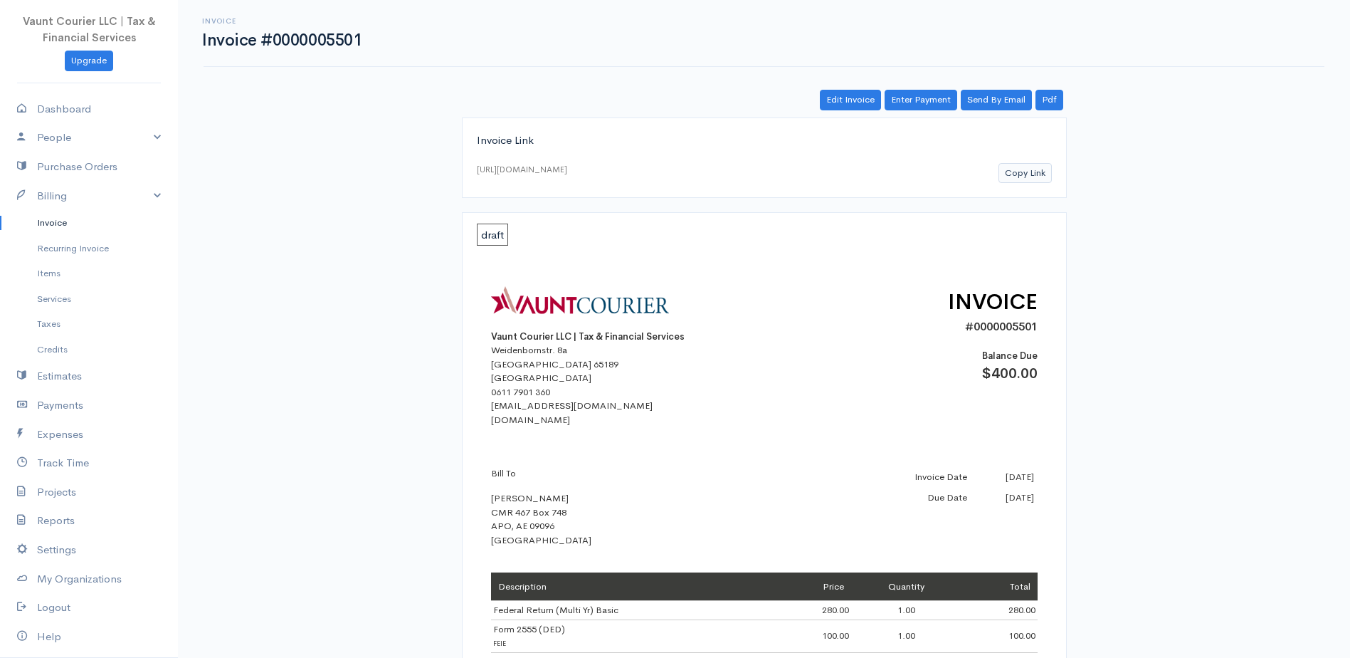 The width and height of the screenshot is (1350, 658). Describe the element at coordinates (1009, 373) in the screenshot. I see `span: $400.00` at that location.